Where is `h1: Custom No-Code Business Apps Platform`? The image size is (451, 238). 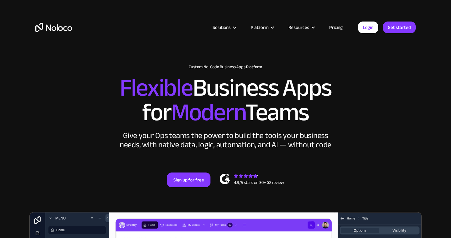
h1: Custom No-Code Business Apps Platform is located at coordinates (226, 67).